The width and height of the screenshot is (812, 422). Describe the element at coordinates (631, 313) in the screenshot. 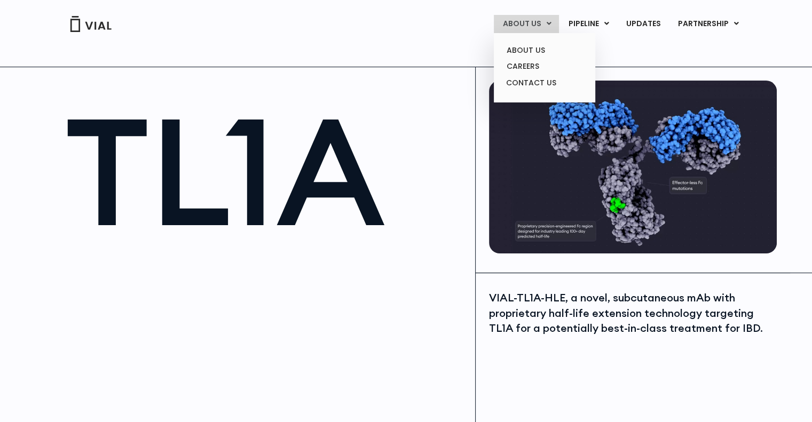

I see `div: VIAL-TL1A-HLE, a novel, subcutaneous mAb with proprietary half-life extension technology targetin...` at that location.